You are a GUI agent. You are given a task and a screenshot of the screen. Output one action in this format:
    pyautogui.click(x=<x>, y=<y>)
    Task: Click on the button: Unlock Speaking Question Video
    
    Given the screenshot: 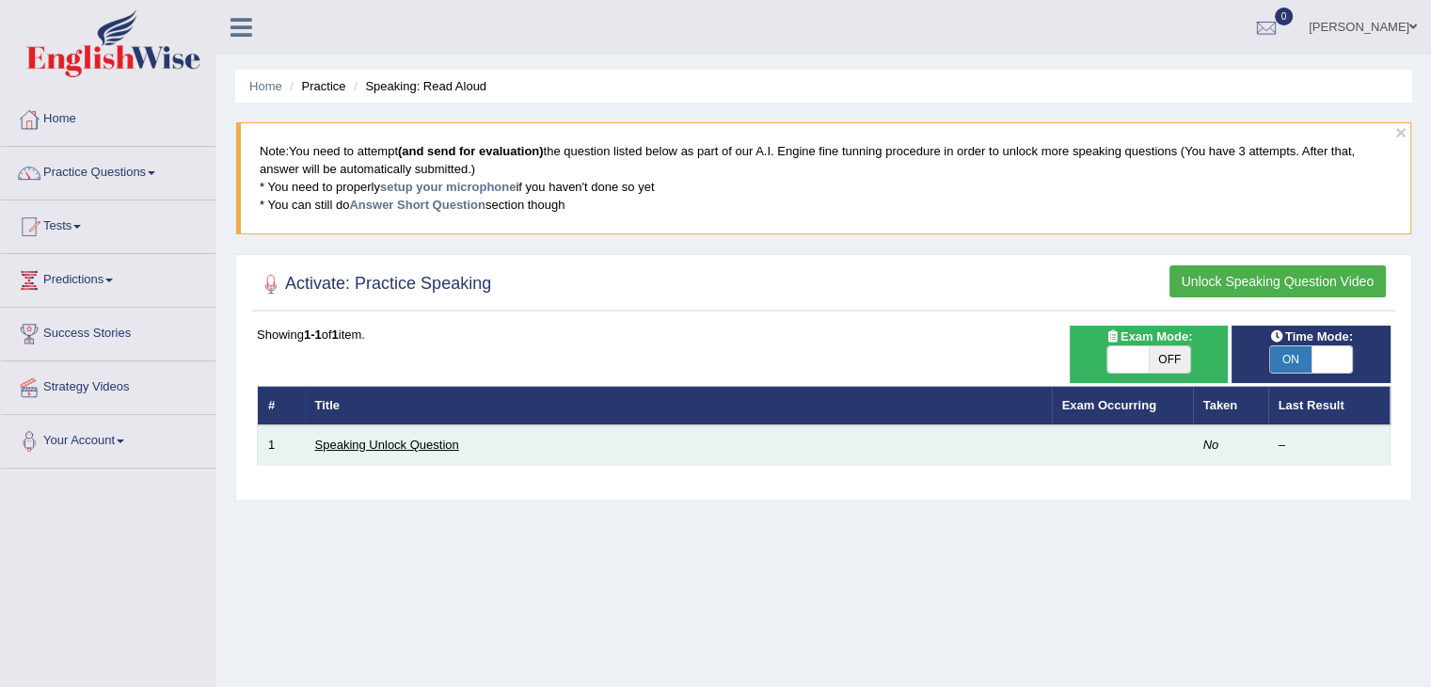 What is the action you would take?
    pyautogui.click(x=1278, y=281)
    